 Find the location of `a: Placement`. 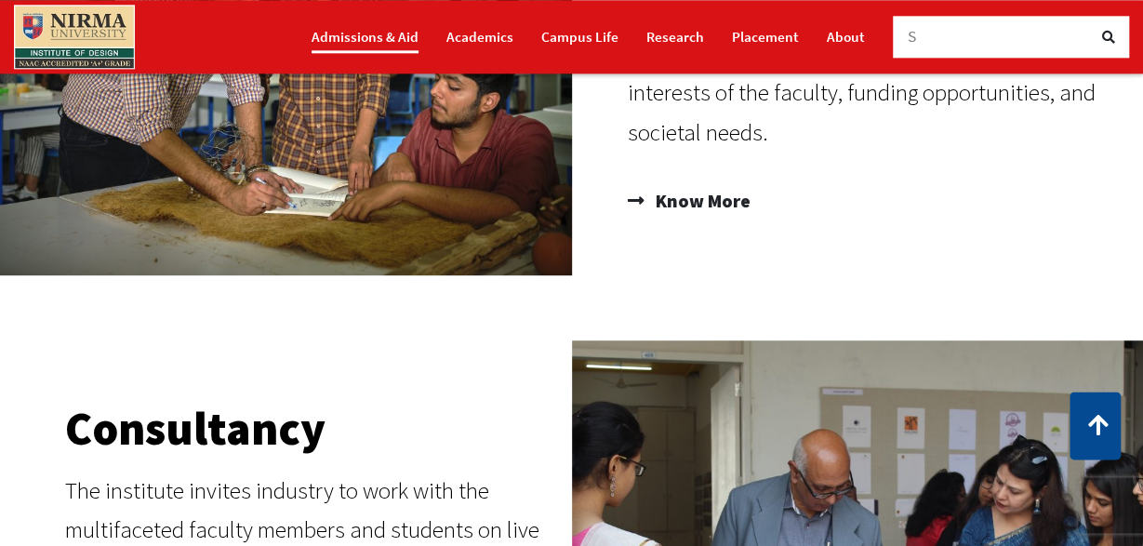

a: Placement is located at coordinates (765, 36).